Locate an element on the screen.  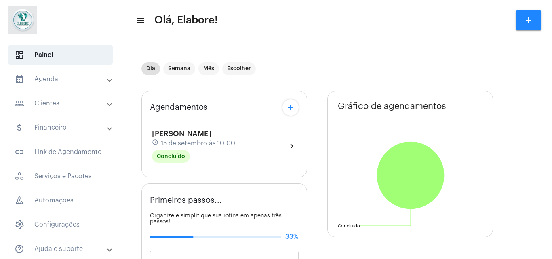
mat-expansion-panel-header: sidenav iconAjuda e suporte is located at coordinates (63, 249).